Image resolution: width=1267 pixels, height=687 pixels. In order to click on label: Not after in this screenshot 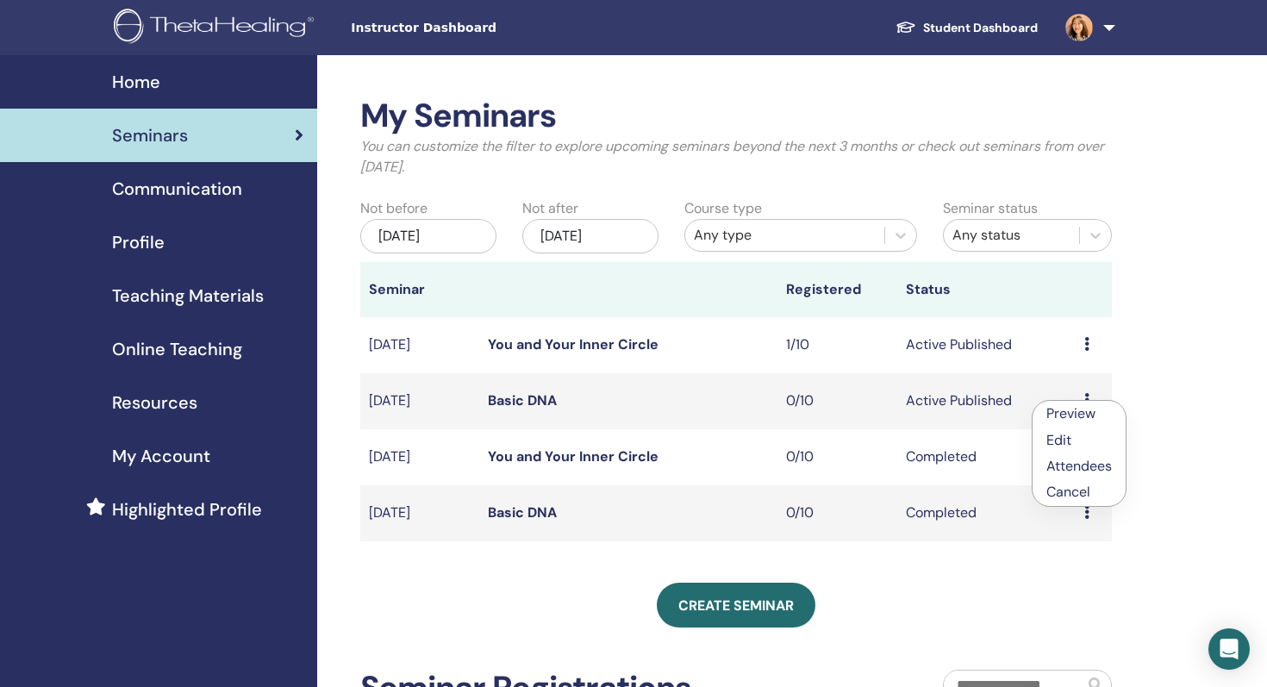, I will do `click(550, 209)`.